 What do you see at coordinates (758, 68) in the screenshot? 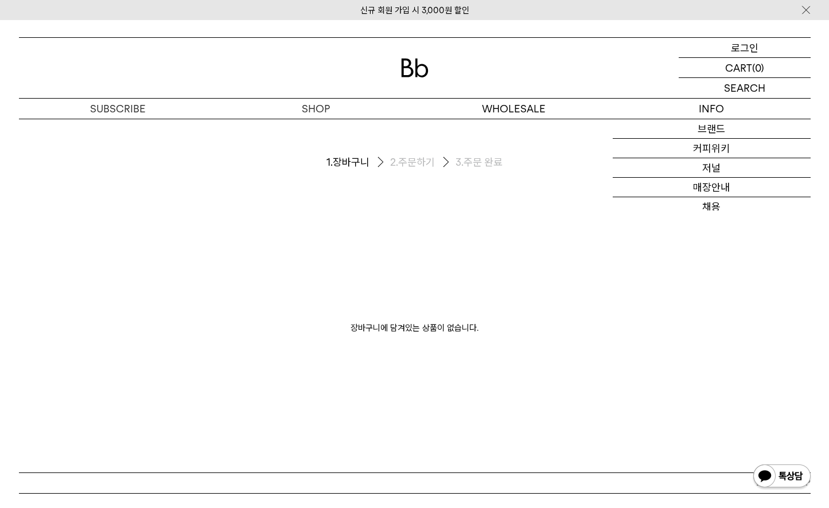
I see `p: (0)` at bounding box center [758, 68].